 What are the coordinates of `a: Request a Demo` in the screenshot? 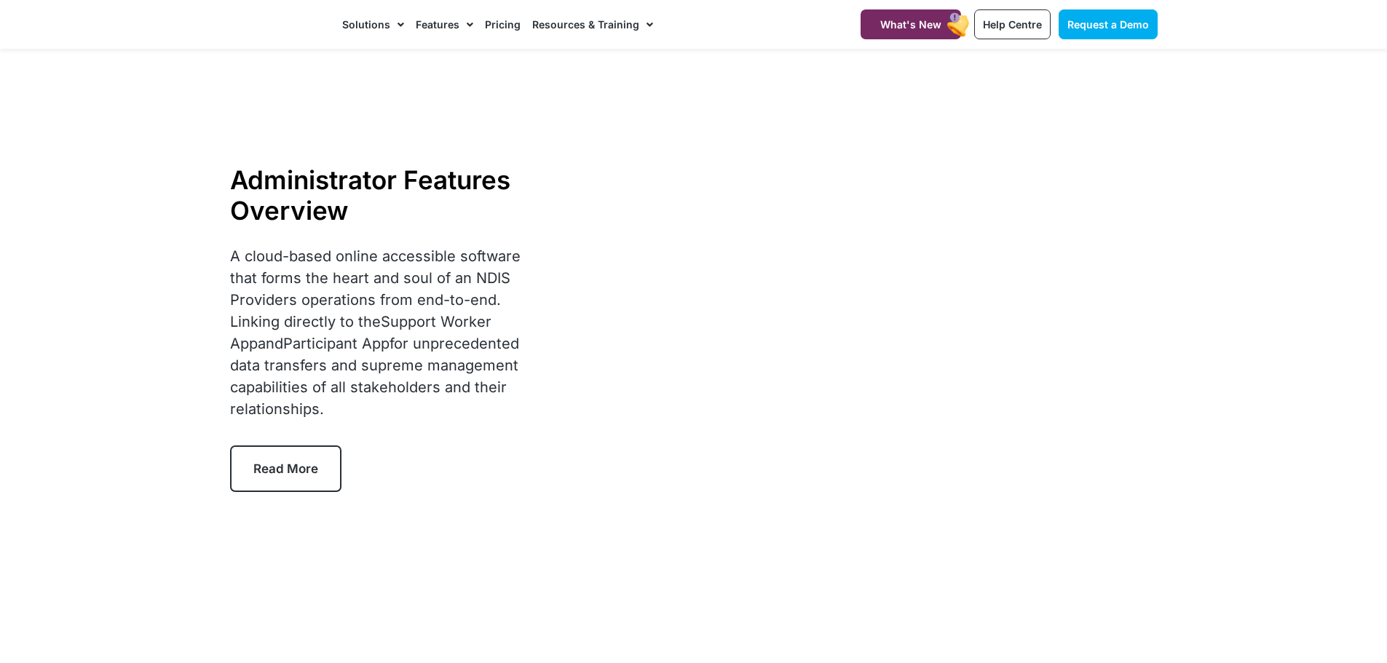 It's located at (1108, 24).